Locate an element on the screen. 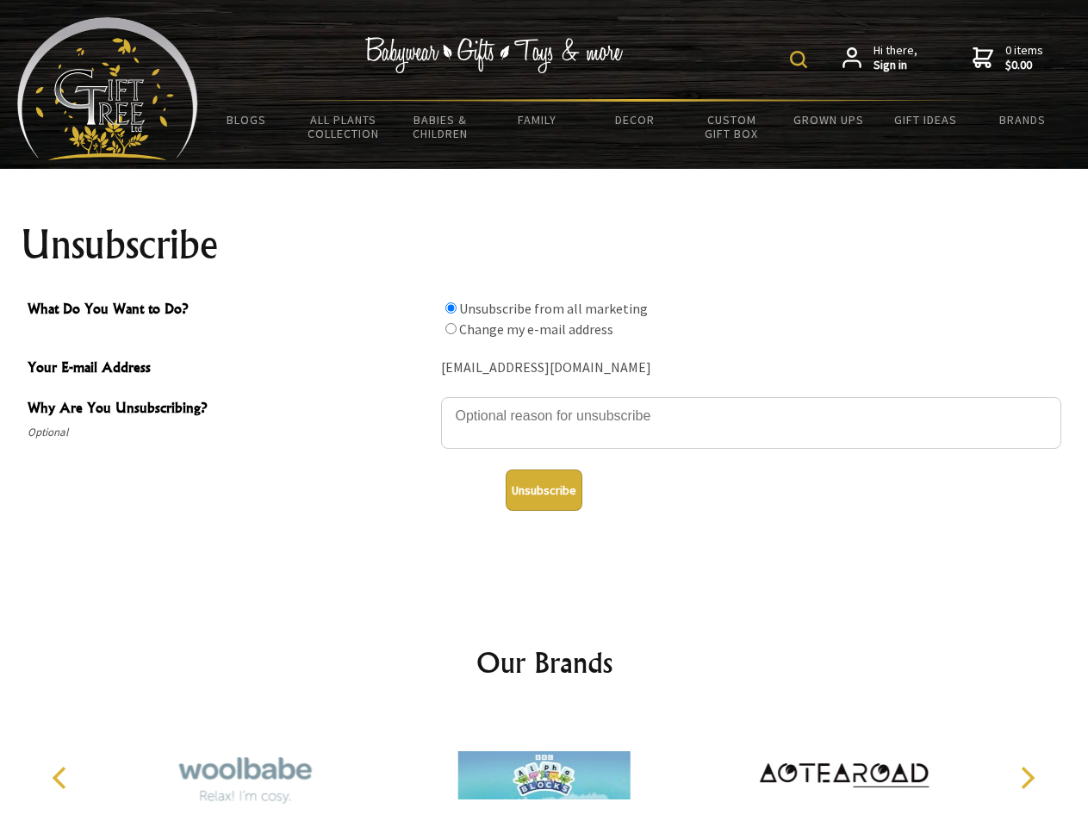 This screenshot has width=1088, height=827. label: Change my e-mail address is located at coordinates (536, 329).